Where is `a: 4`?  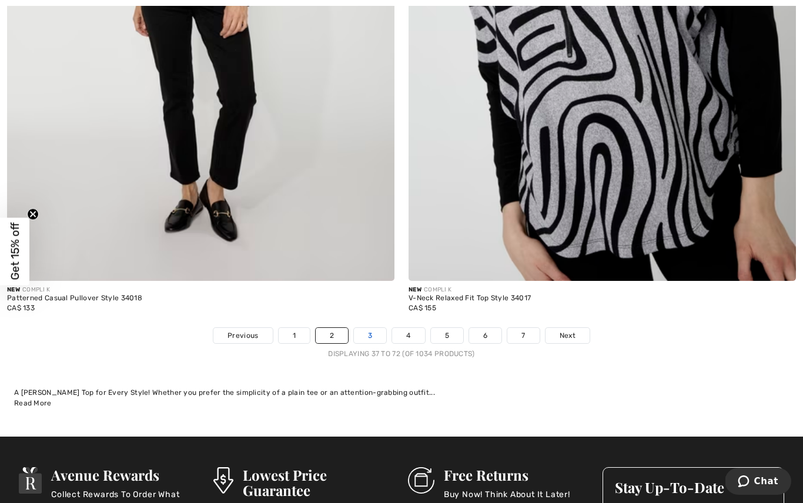 a: 4 is located at coordinates (408, 336).